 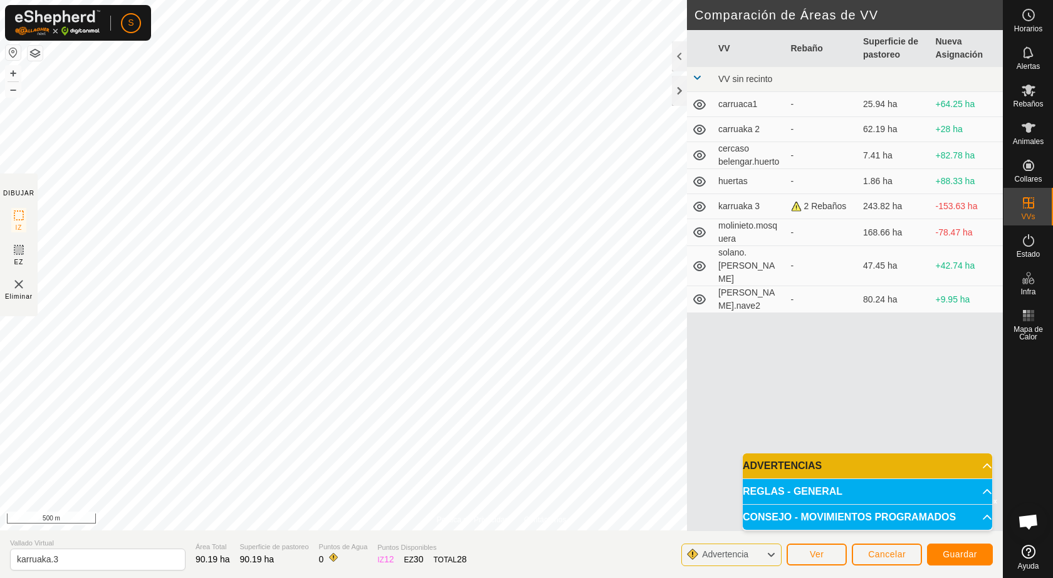 I want to click on td: +28 ha, so click(x=967, y=130).